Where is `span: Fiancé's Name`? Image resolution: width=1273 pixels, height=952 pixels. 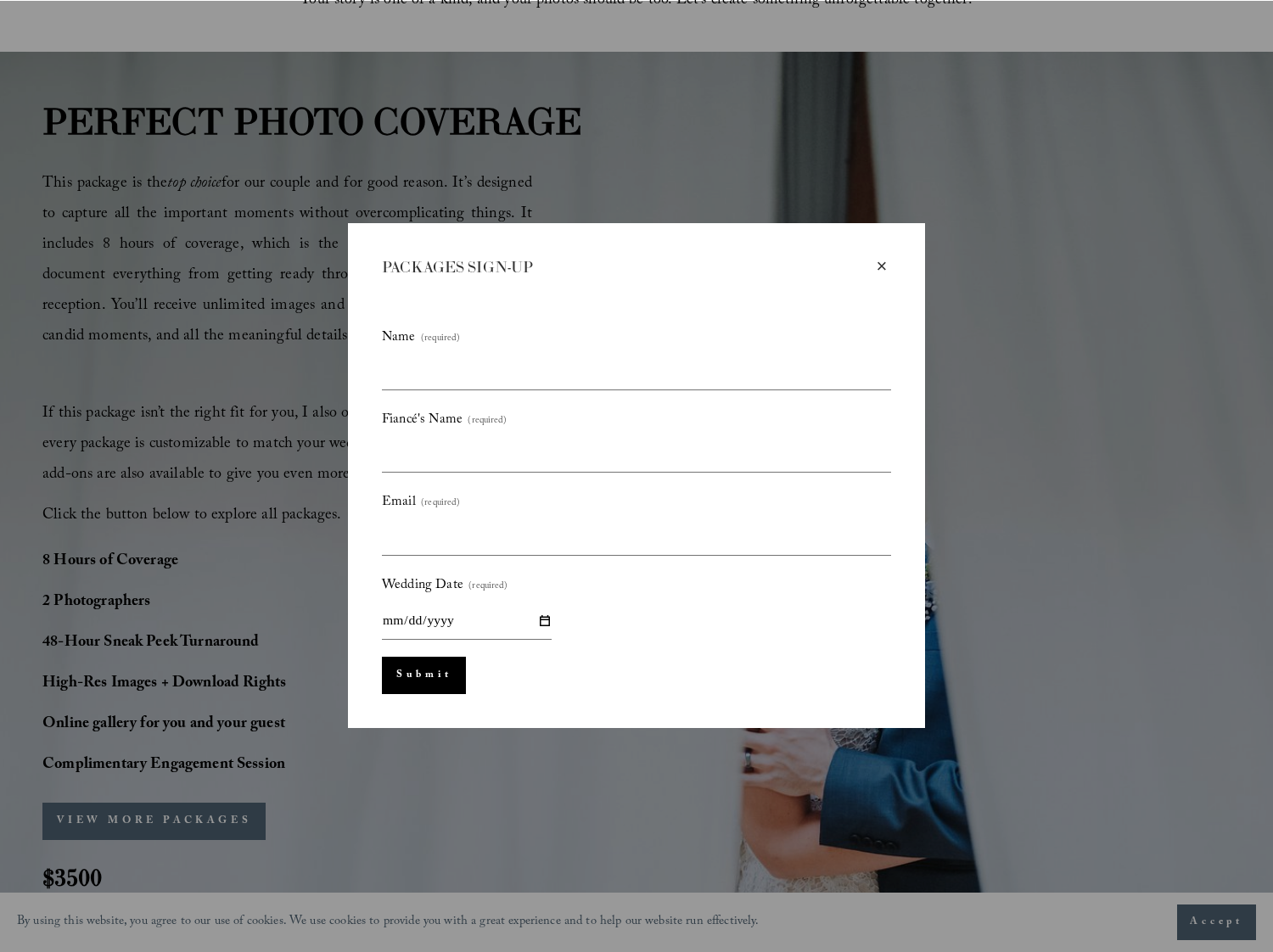 span: Fiancé's Name is located at coordinates (422, 420).